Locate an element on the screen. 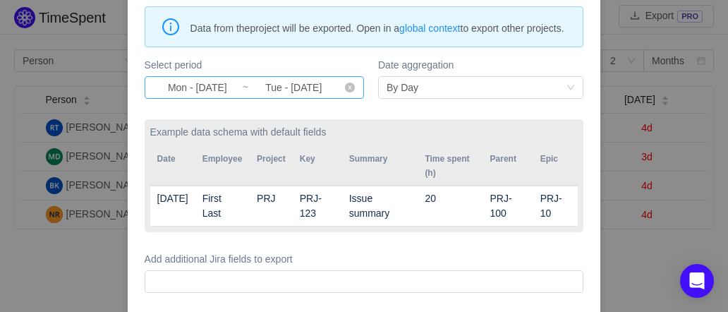  td: PRJ-100 is located at coordinates (508, 206).